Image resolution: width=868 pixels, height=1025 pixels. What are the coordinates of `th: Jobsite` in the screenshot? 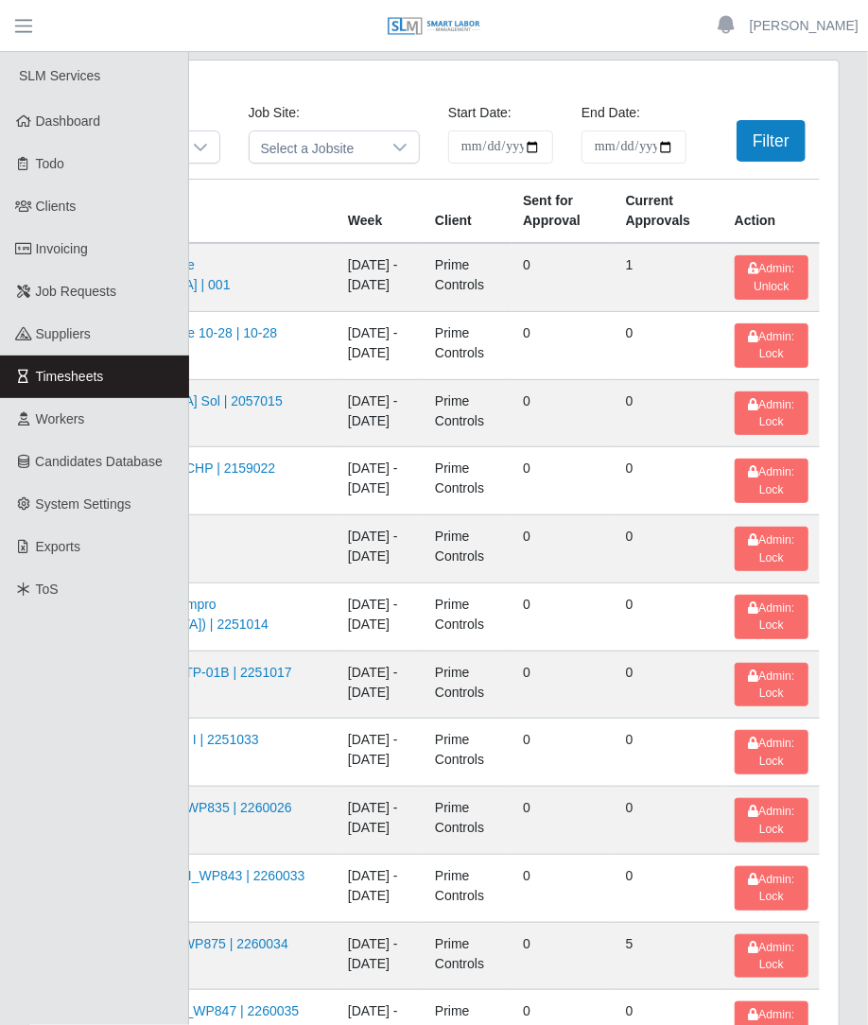 It's located at (192, 212).